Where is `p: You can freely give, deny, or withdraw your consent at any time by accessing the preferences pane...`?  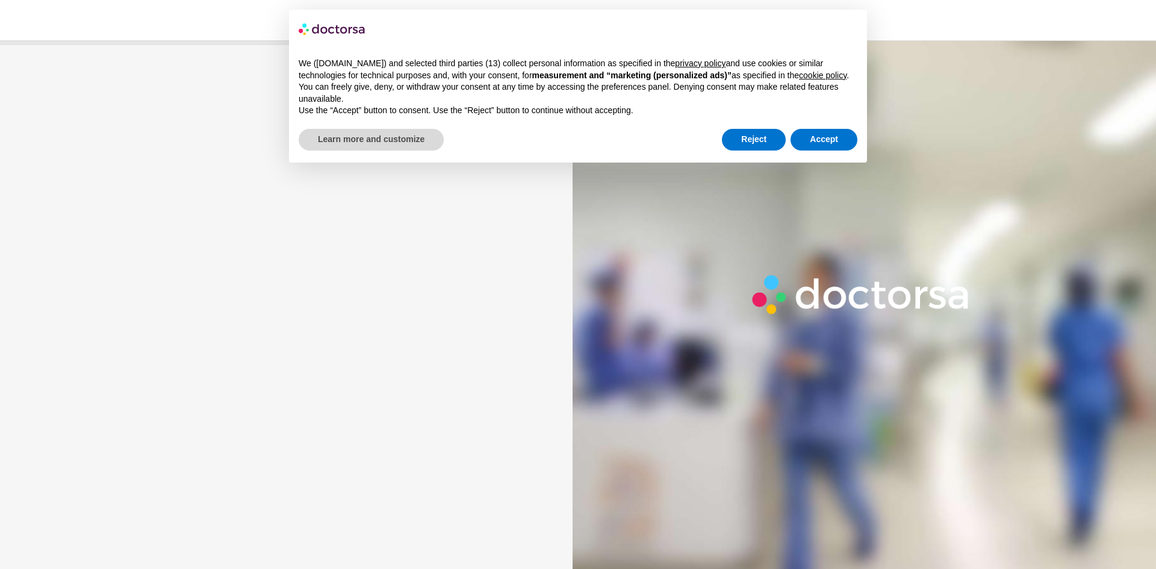
p: You can freely give, deny, or withdraw your consent at any time by accessing the preferences pane... is located at coordinates (578, 93).